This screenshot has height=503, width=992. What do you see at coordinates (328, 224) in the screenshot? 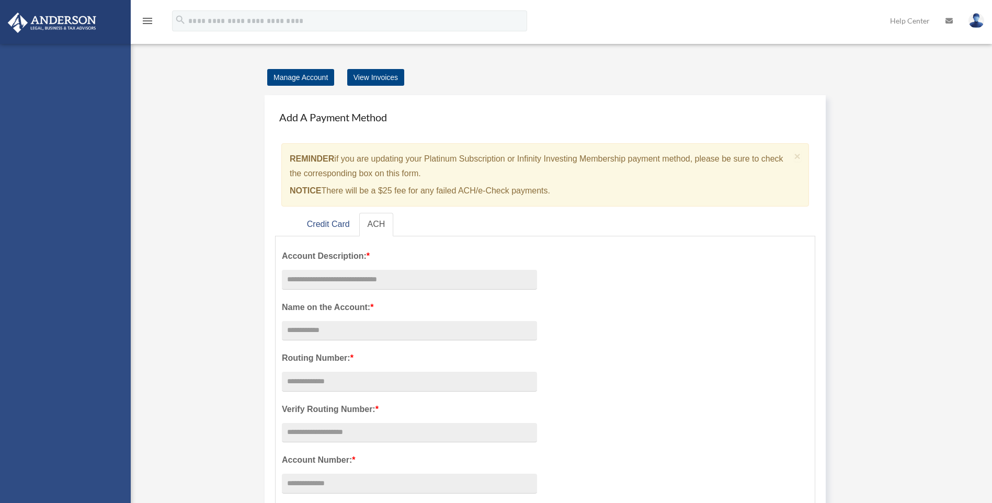
I see `a: Credit Card` at bounding box center [328, 224].